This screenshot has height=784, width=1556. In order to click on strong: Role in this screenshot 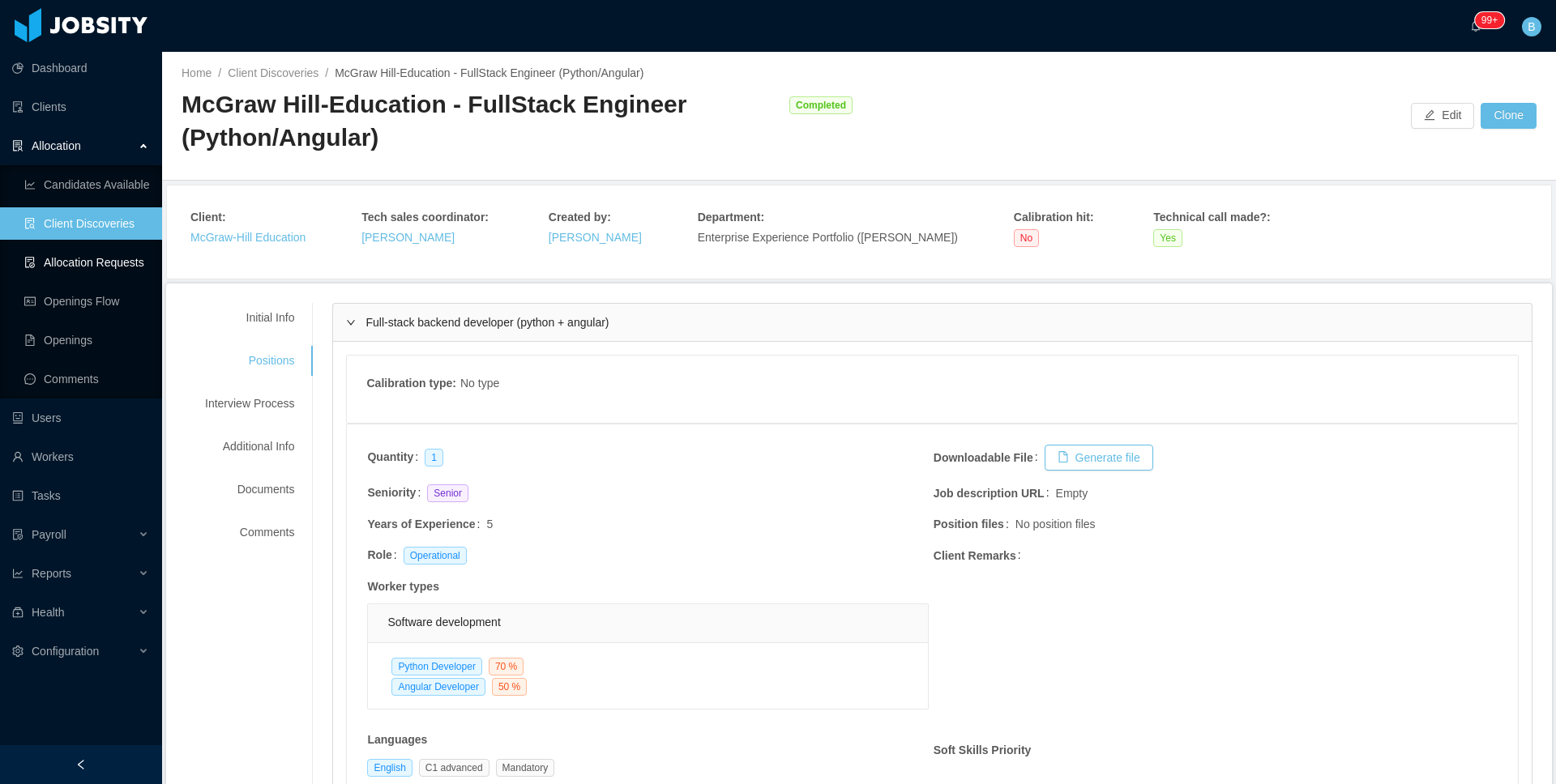, I will do `click(379, 555)`.